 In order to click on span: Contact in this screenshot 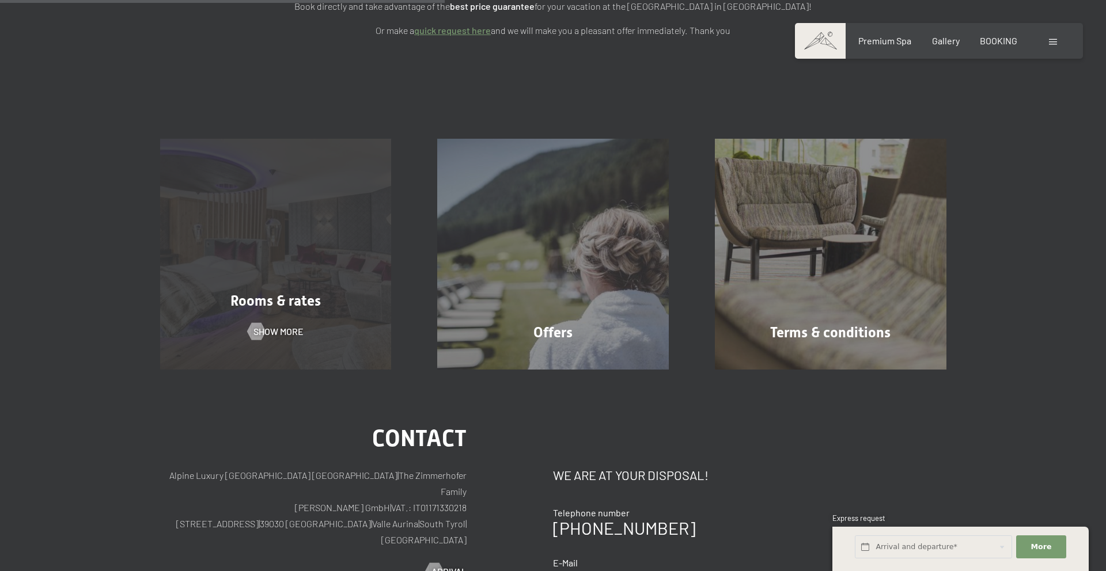, I will do `click(419, 438)`.